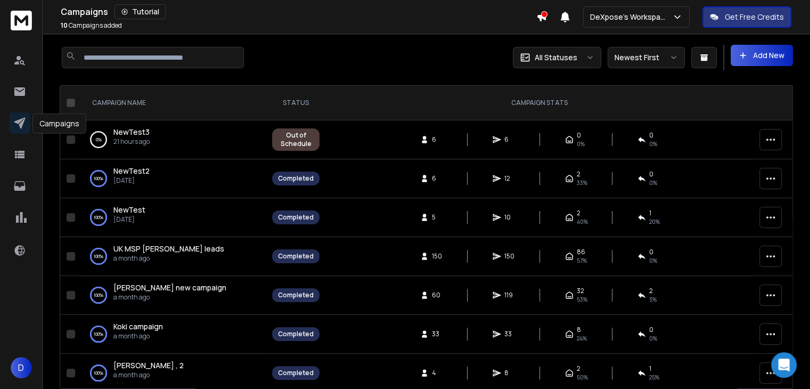 The height and width of the screenshot is (389, 810). Describe the element at coordinates (173, 334) in the screenshot. I see `td: 100%Koki campaigna month ago` at that location.